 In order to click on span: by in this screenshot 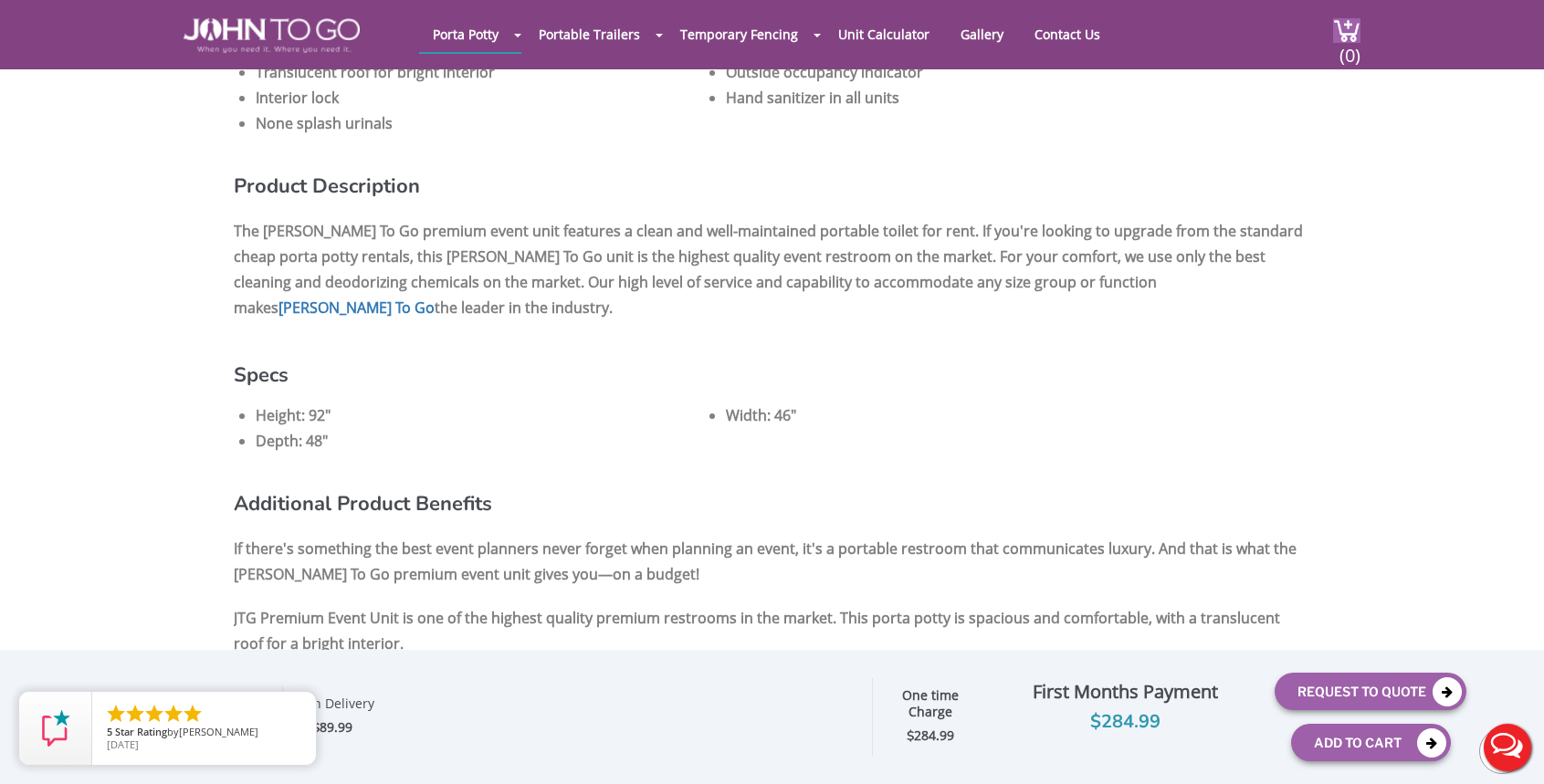, I will do `click(204, 733)`.